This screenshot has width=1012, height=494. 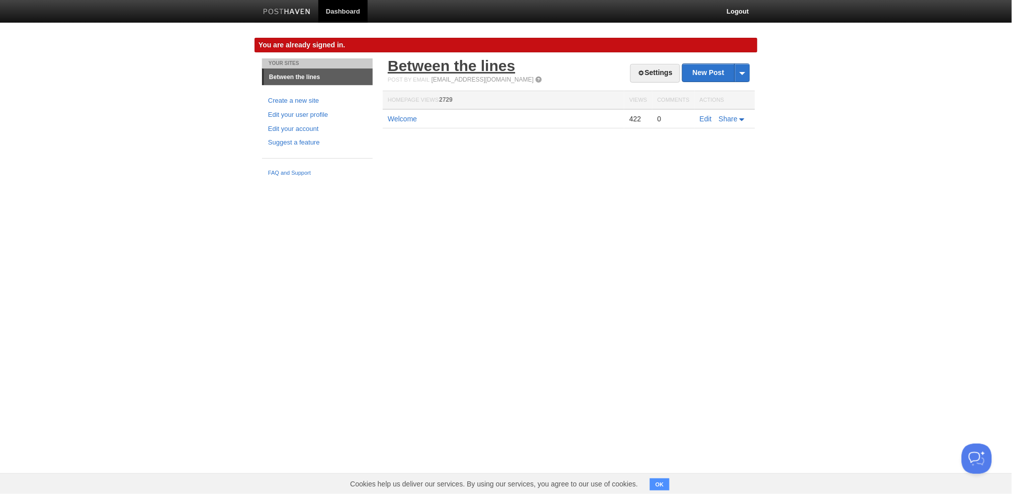 I want to click on img: Posthaven-bar, so click(x=287, y=12).